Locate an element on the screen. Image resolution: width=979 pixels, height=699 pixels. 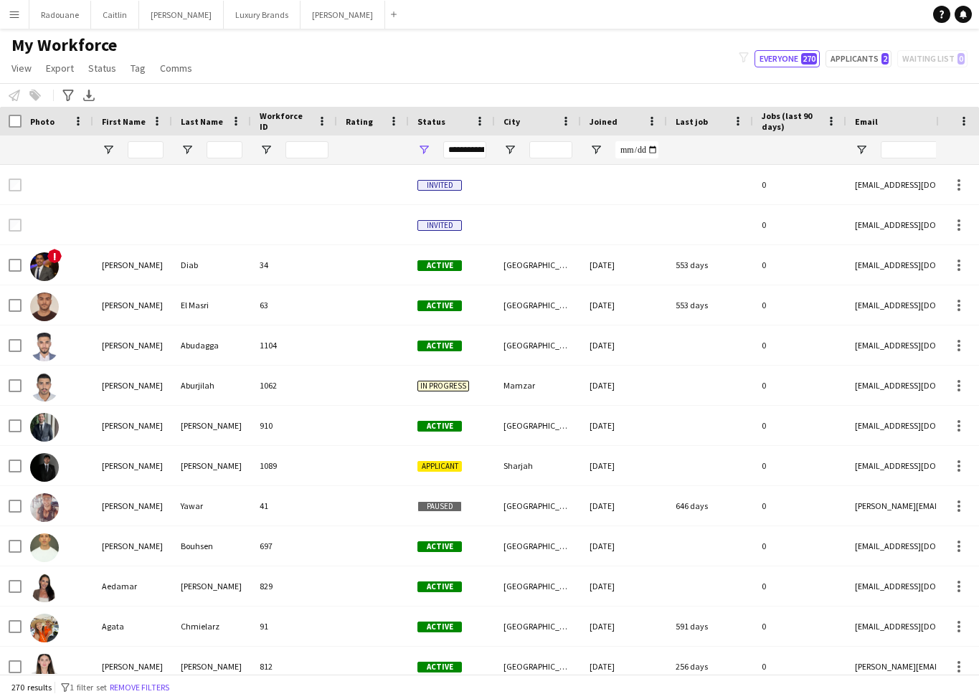
a: Status is located at coordinates (102, 68).